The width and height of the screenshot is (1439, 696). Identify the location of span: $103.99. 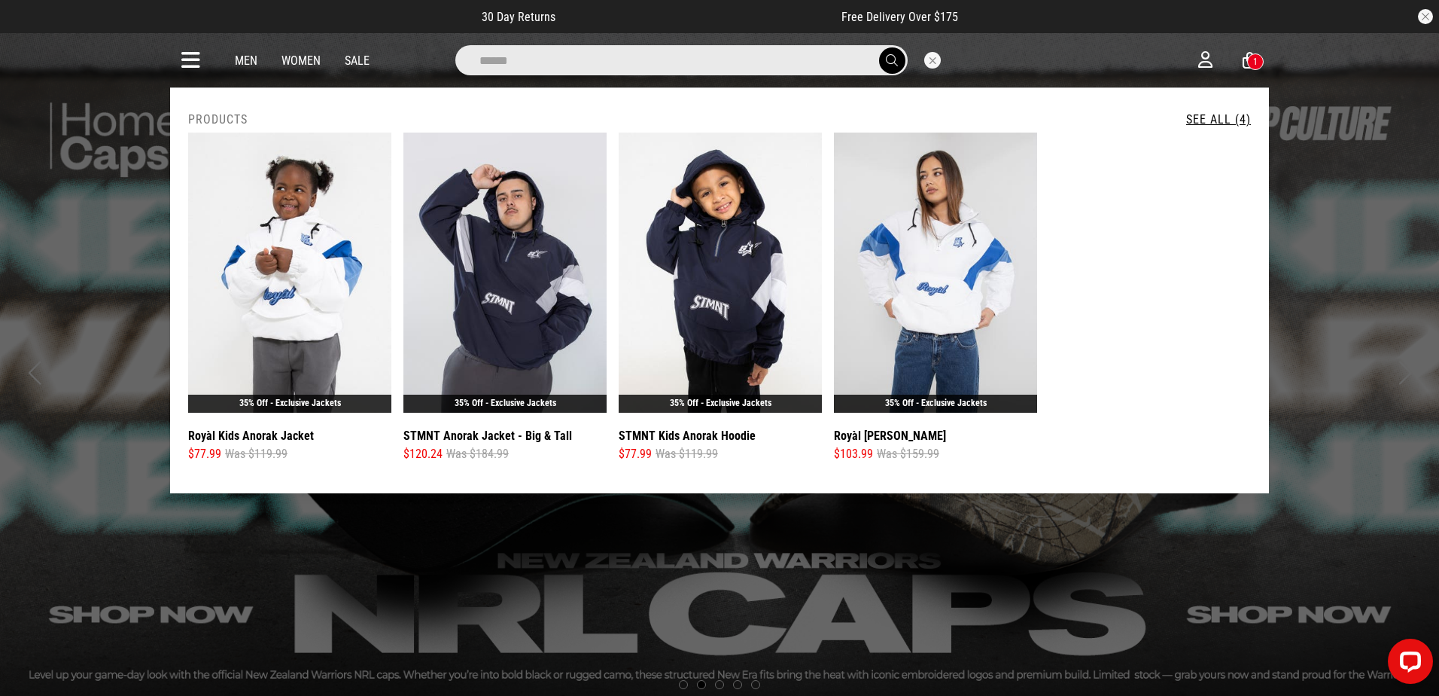
(854, 454).